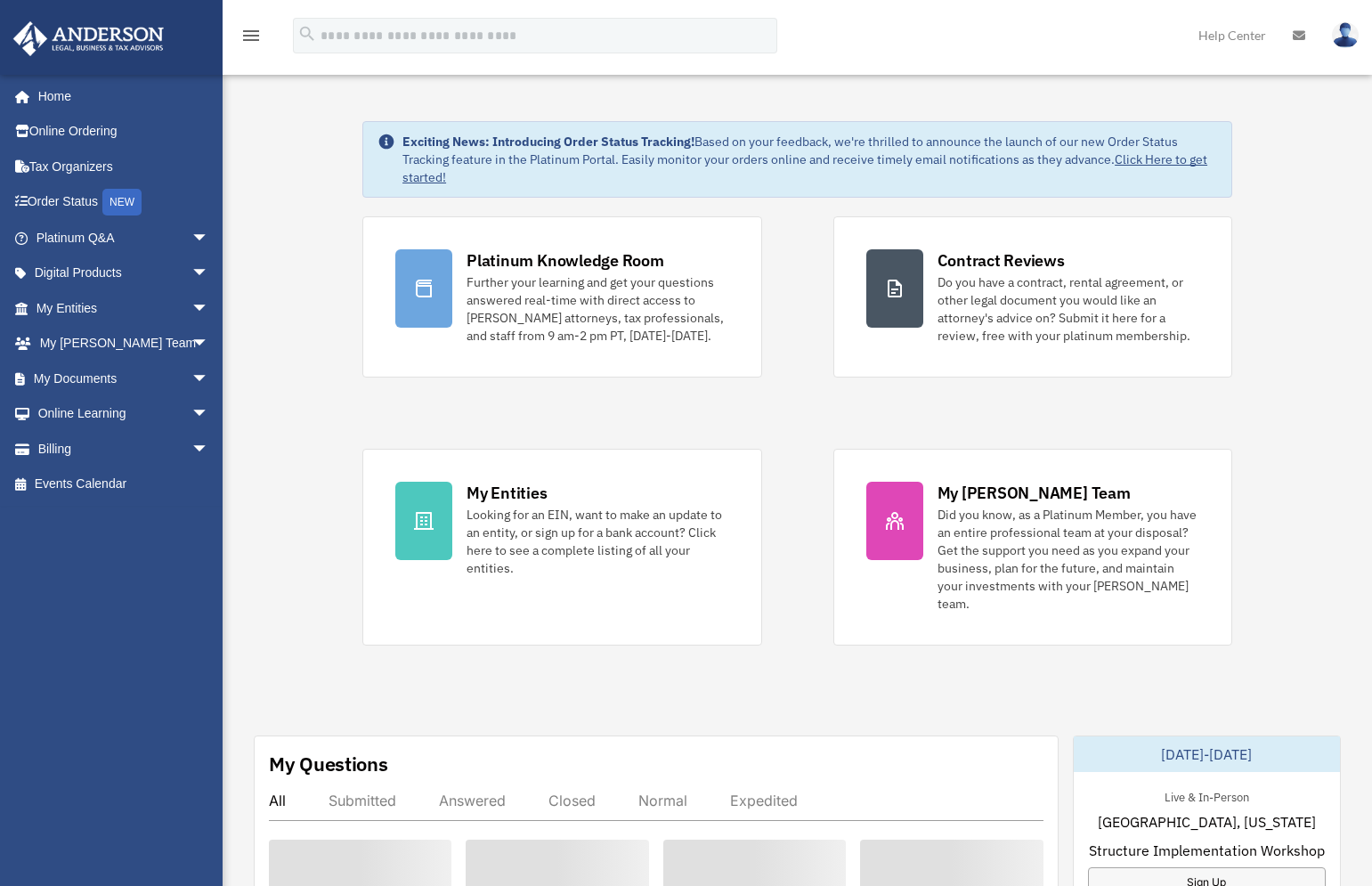 This screenshot has width=1372, height=886. I want to click on a: menu, so click(251, 38).